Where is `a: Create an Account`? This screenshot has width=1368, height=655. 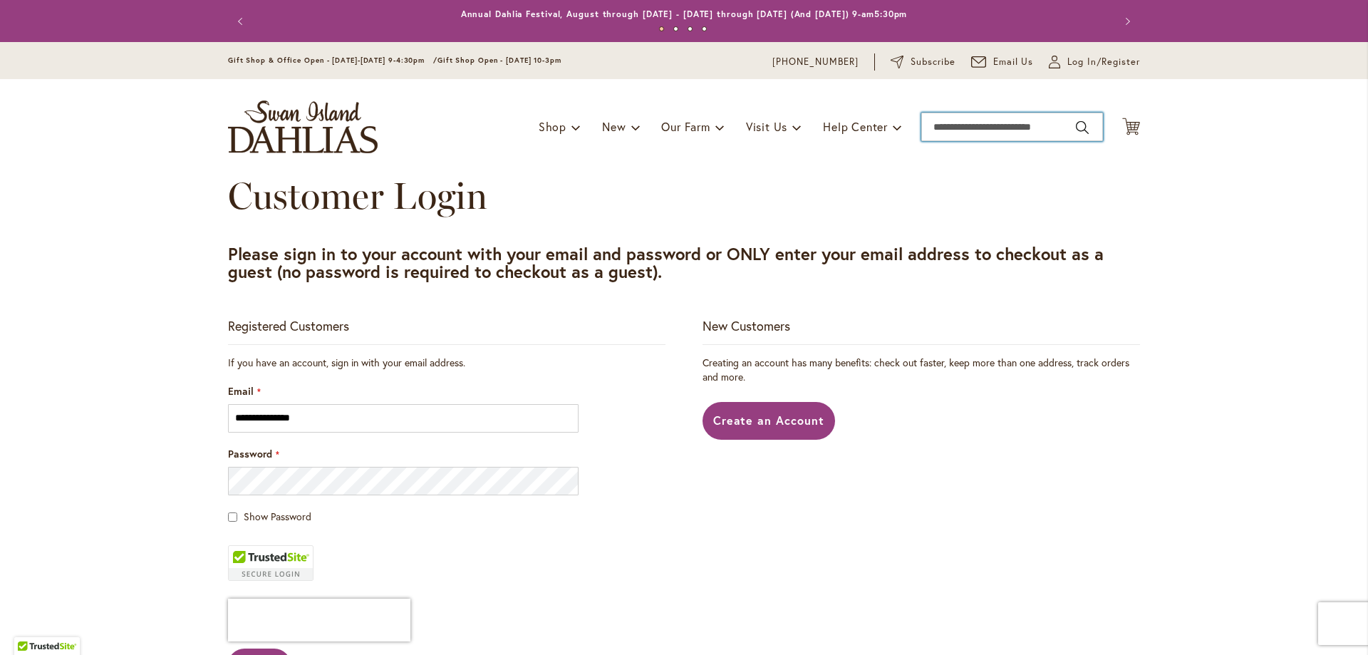 a: Create an Account is located at coordinates (769, 420).